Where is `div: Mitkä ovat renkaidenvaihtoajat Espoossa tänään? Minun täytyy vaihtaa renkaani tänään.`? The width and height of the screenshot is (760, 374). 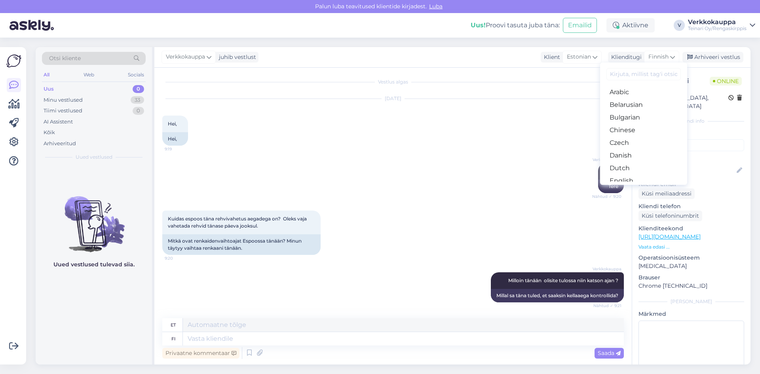 div: Mitkä ovat renkaidenvaihtoajat Espoossa tänään? Minun täytyy vaihtaa renkaani tänään. is located at coordinates (242, 245).